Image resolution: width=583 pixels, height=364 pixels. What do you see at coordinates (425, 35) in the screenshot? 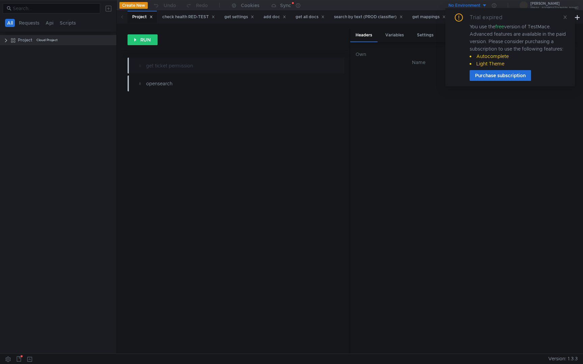
I see `div: Settings` at bounding box center [425, 35].